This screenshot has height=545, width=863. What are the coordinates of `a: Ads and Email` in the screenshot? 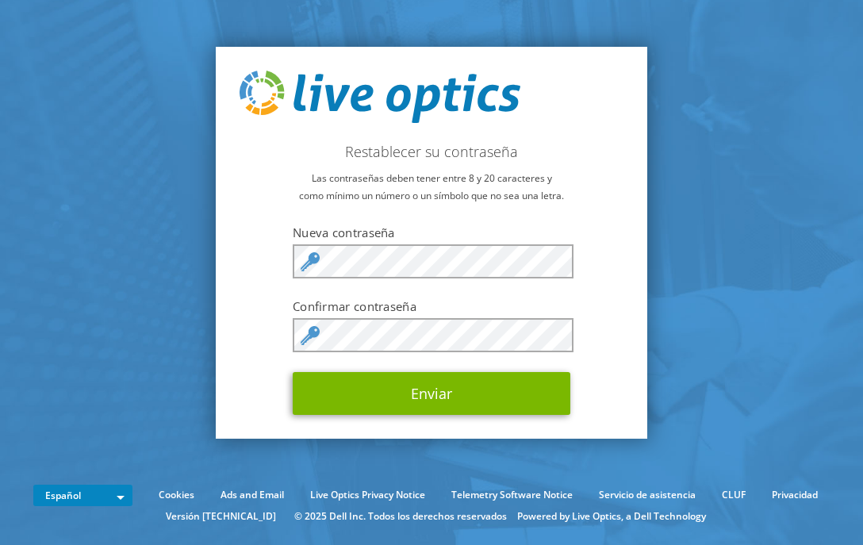 It's located at (252, 495).